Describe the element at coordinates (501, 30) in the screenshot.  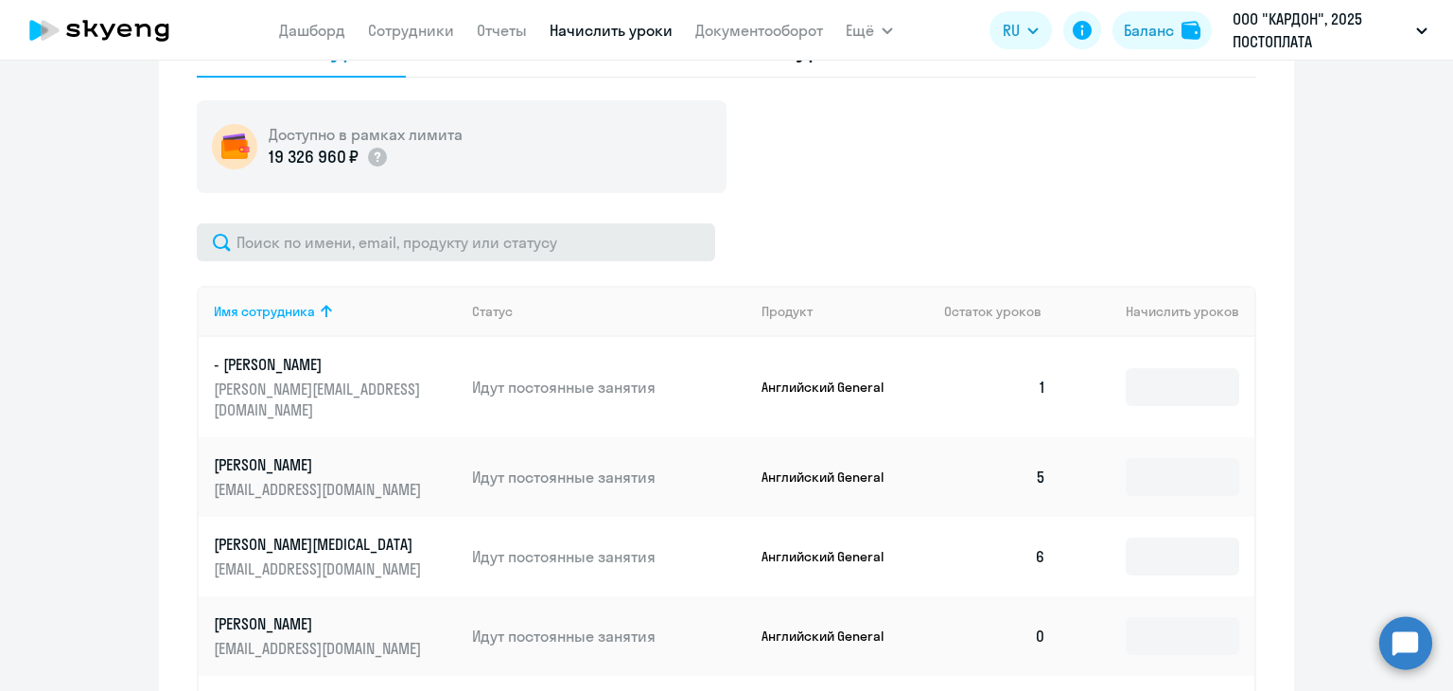
I see `a: Отчеты` at that location.